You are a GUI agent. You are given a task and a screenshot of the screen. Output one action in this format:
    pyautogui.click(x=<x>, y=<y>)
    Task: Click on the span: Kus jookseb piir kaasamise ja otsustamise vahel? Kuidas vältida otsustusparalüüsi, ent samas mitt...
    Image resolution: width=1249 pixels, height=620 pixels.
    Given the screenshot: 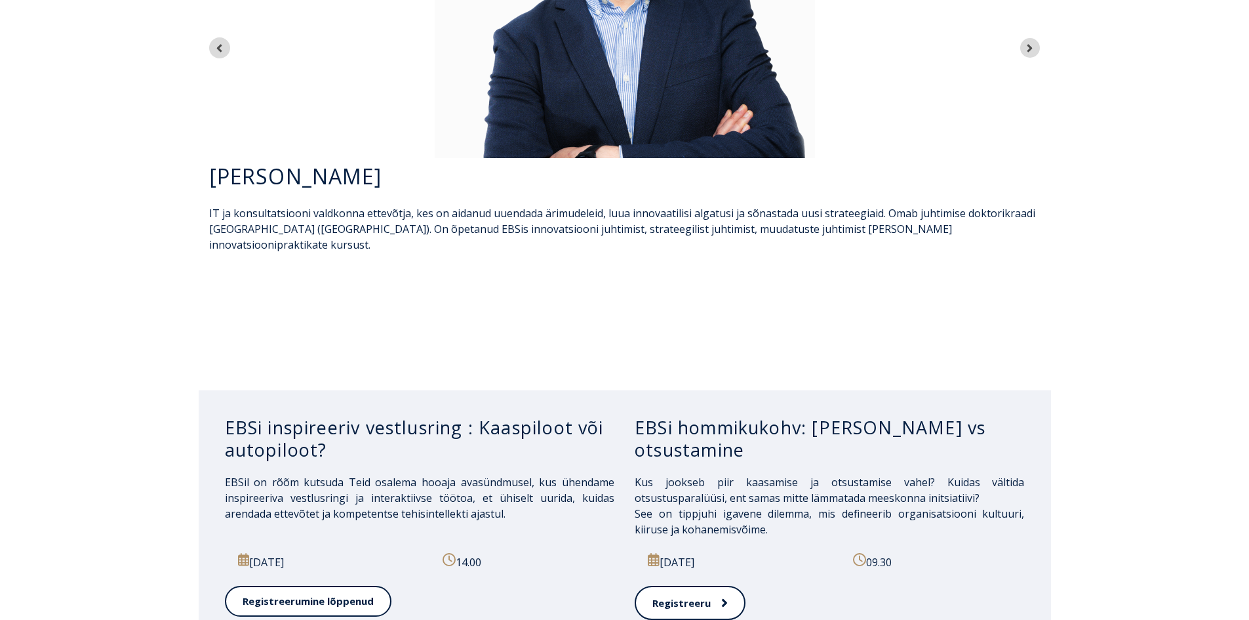 What is the action you would take?
    pyautogui.click(x=829, y=490)
    